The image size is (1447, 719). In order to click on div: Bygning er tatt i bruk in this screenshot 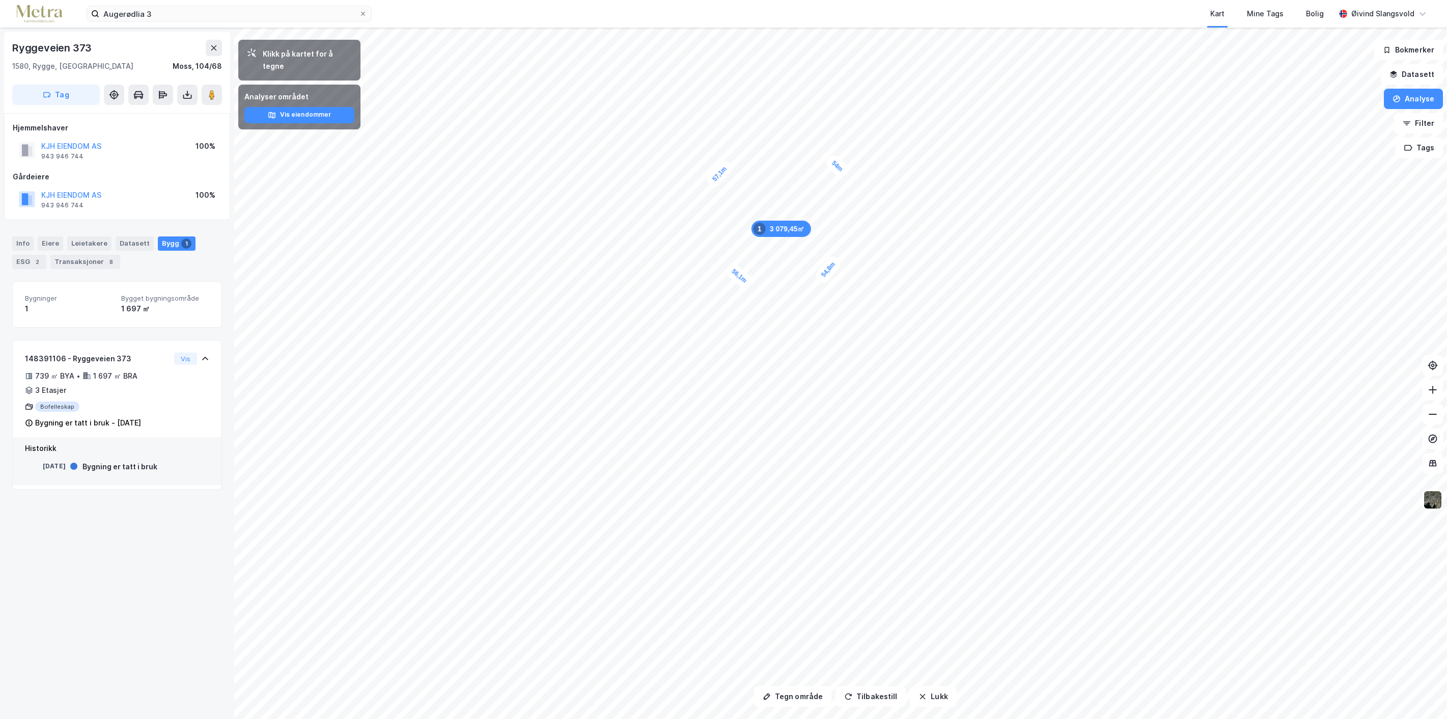, I will do `click(120, 466)`.